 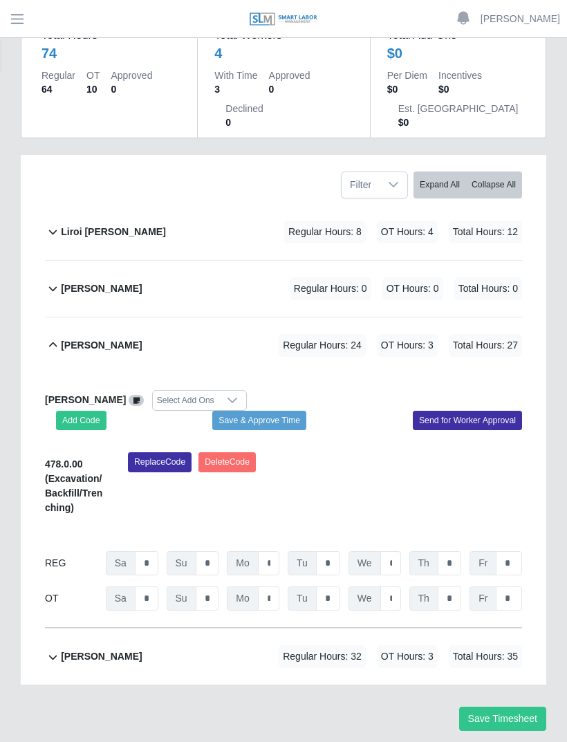 I want to click on span: Filter, so click(x=360, y=185).